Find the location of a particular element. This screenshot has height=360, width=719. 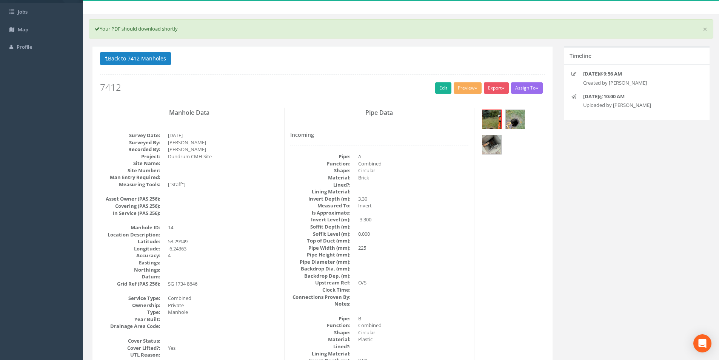

dt: Service Type: is located at coordinates (130, 298).